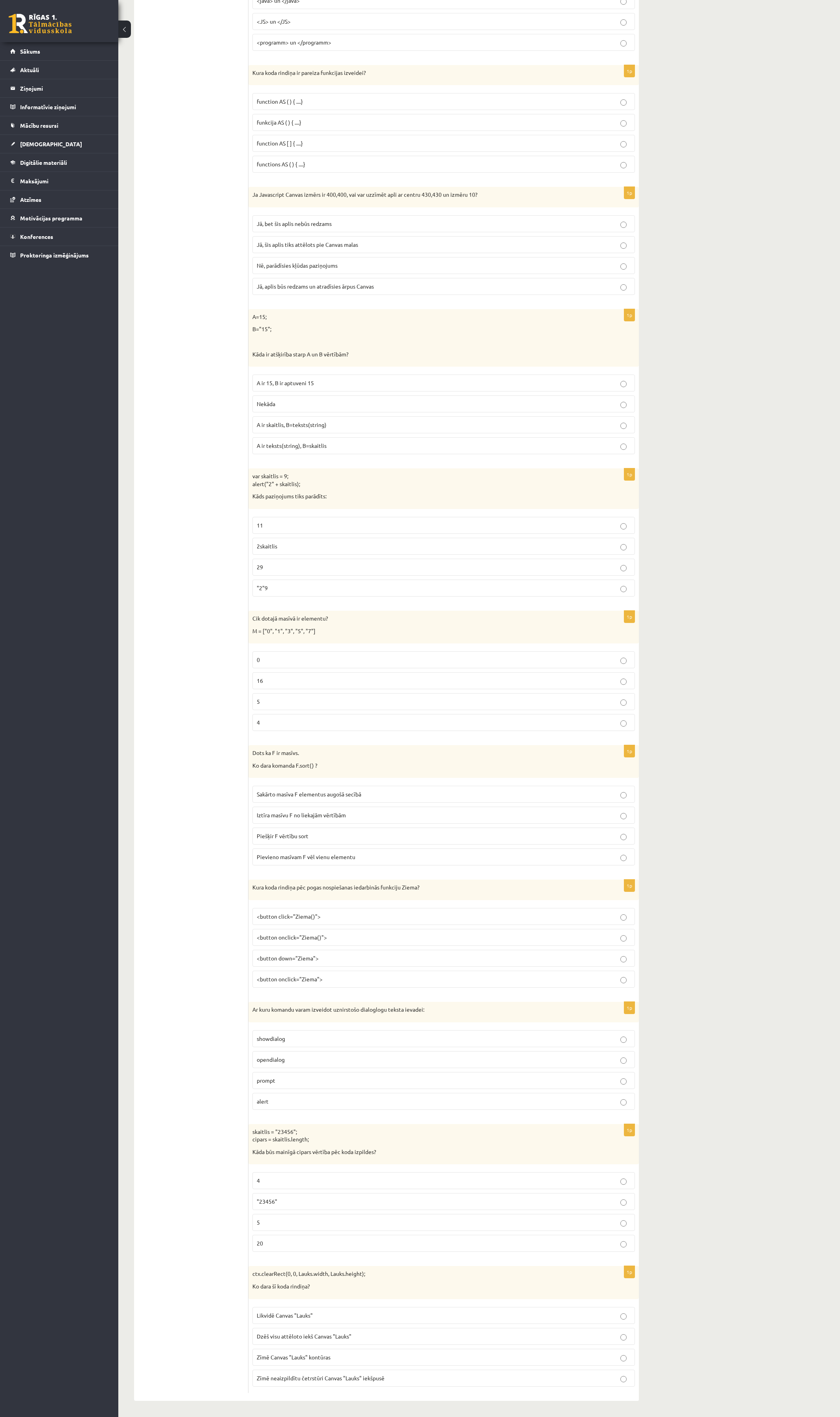 This screenshot has height=1417, width=840. Describe the element at coordinates (293, 42) in the screenshot. I see `span: <programm> un </programm>` at that location.